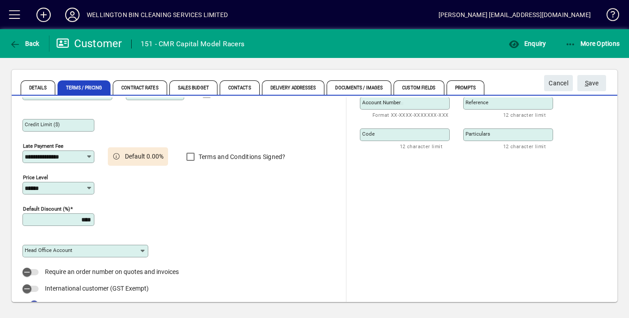 This screenshot has width=629, height=318. Describe the element at coordinates (419, 88) in the screenshot. I see `span: Custom Fields` at that location.